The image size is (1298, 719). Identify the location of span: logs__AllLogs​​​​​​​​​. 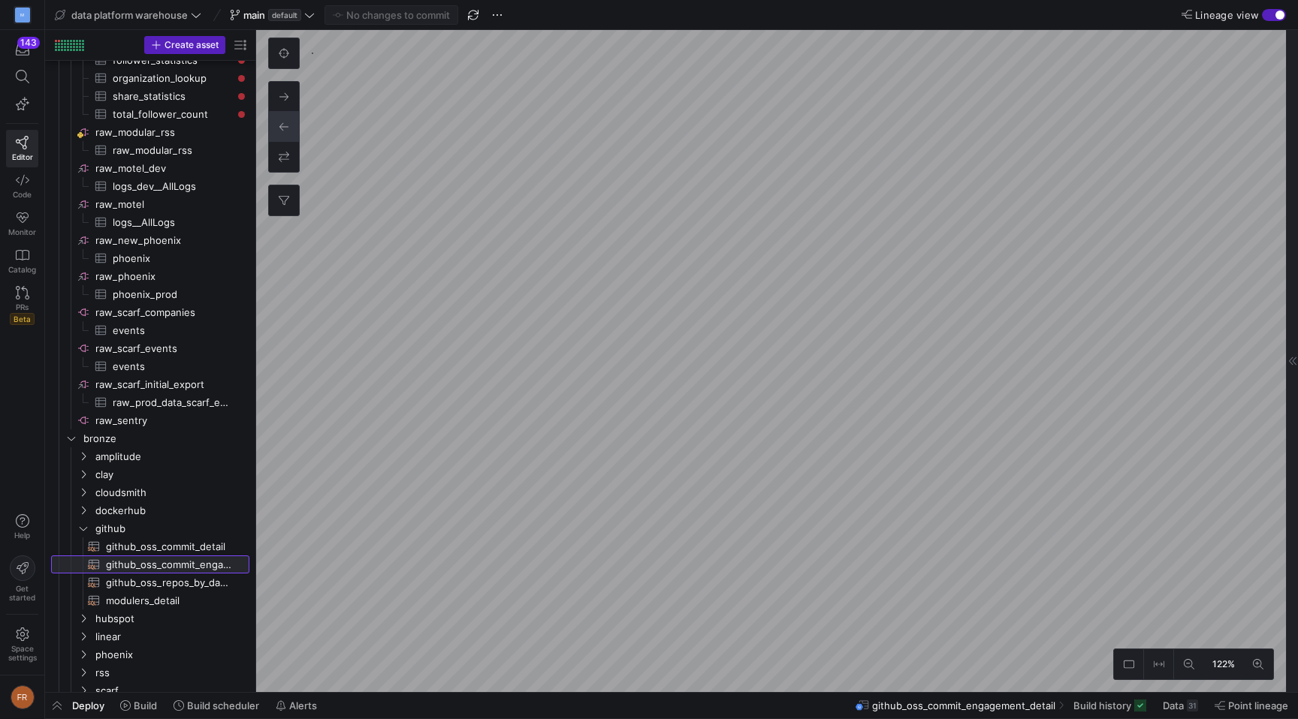
(172, 222).